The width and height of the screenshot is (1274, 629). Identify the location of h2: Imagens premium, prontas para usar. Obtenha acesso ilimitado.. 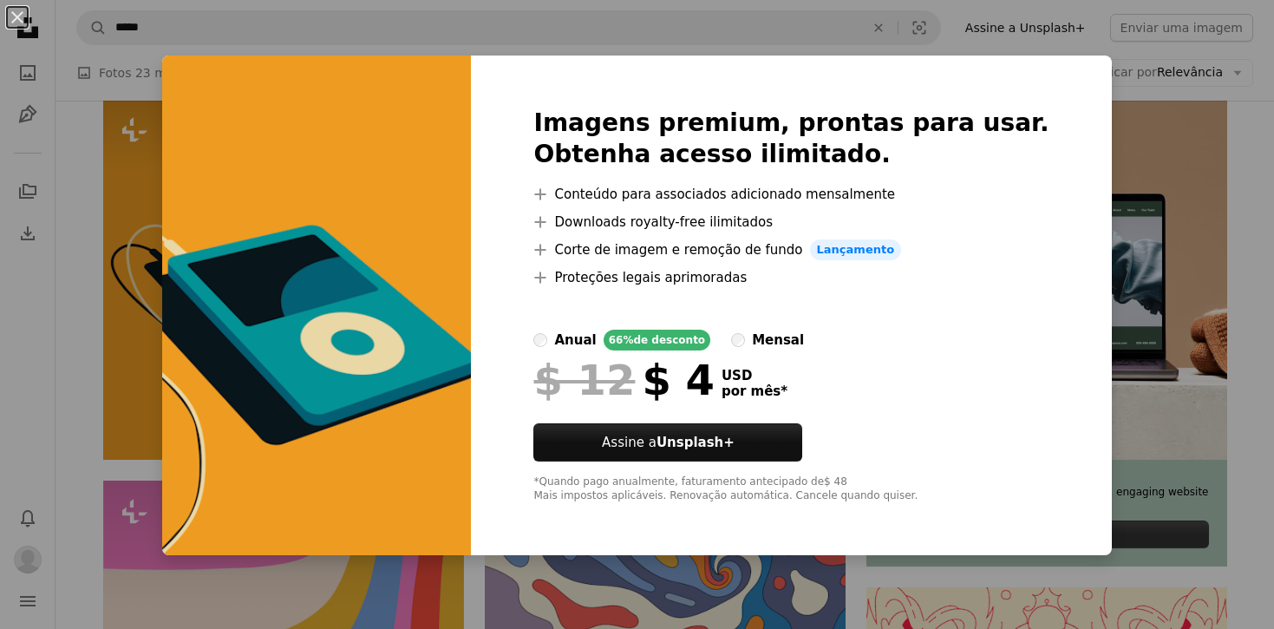
(791, 139).